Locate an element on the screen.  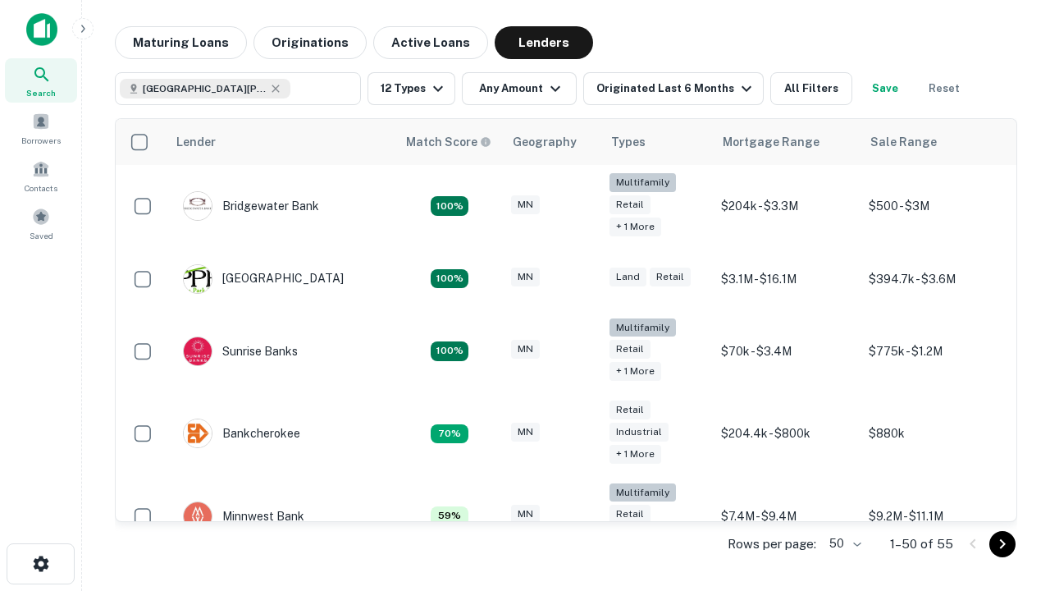
div: Saved is located at coordinates (41, 223).